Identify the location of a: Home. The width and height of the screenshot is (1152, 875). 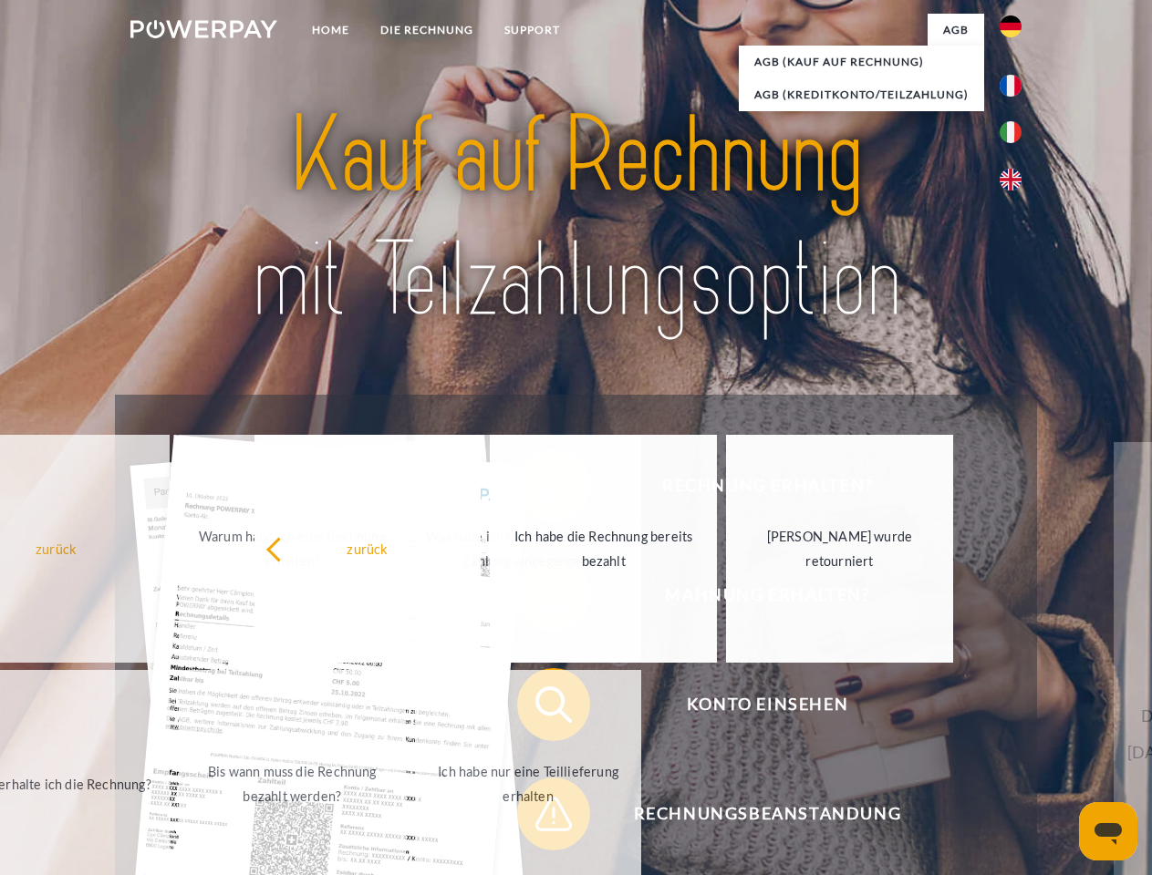
(330, 30).